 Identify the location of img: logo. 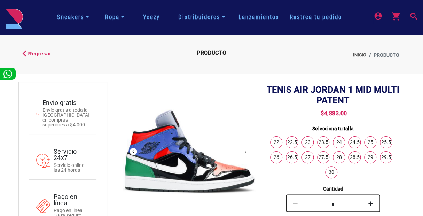
(14, 19).